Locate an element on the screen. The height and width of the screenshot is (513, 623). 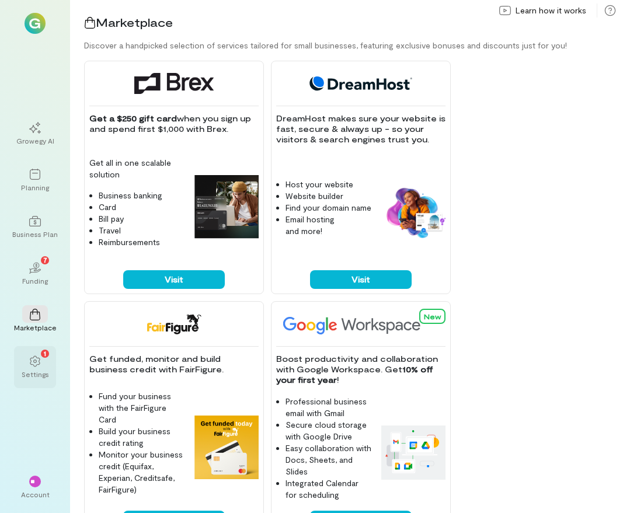
li: Travel is located at coordinates (142, 231).